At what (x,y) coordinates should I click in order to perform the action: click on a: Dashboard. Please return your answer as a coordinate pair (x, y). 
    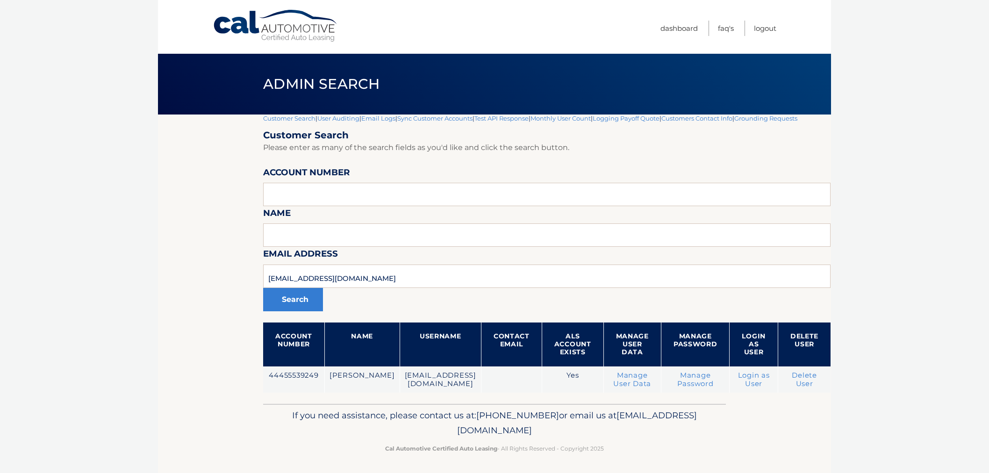
    Looking at the image, I should click on (679, 28).